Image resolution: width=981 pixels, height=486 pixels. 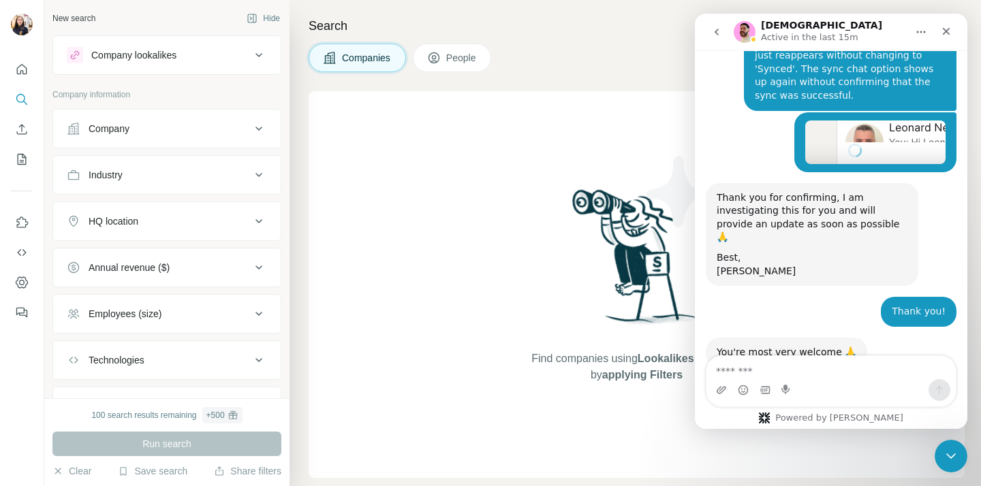 What do you see at coordinates (226, 18) in the screenshot?
I see `button: Home` at bounding box center [226, 18].